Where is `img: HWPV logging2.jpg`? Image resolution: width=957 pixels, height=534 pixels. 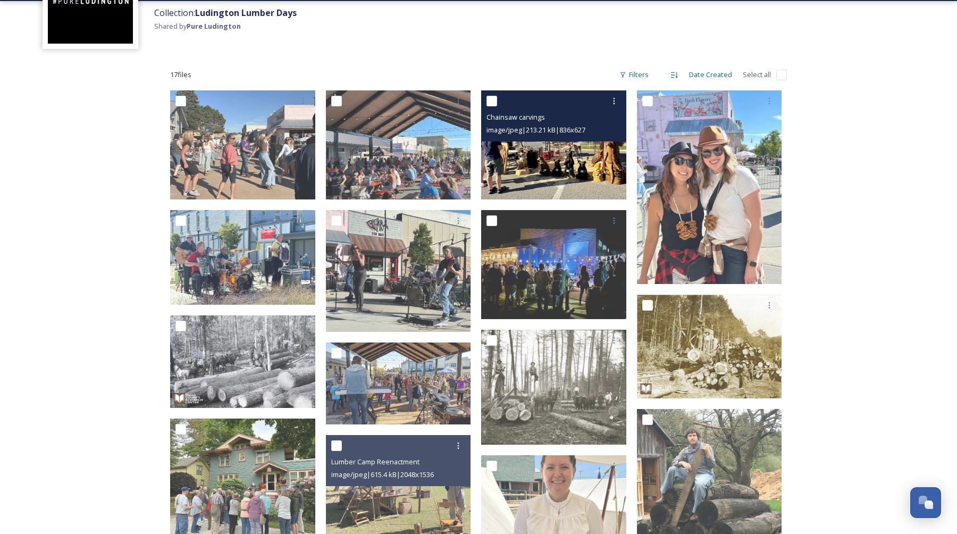 img: HWPV logging2.jpg is located at coordinates (242, 361).